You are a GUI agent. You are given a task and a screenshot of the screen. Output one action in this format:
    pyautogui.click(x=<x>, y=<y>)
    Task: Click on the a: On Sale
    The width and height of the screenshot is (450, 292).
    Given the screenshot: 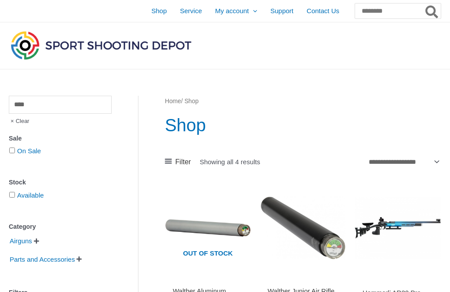 What is the action you would take?
    pyautogui.click(x=29, y=151)
    